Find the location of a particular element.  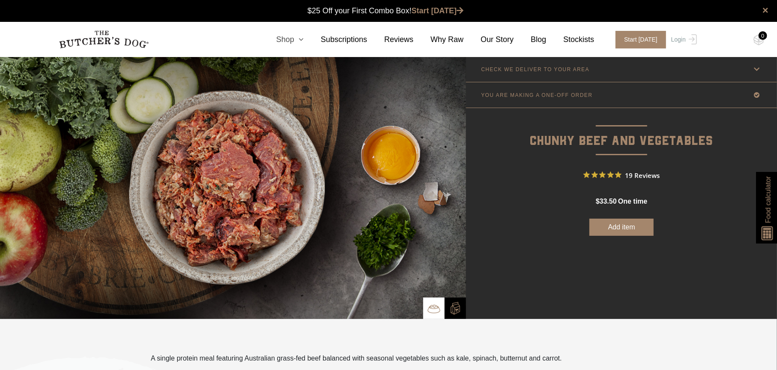

a: Our Story is located at coordinates (488, 39).